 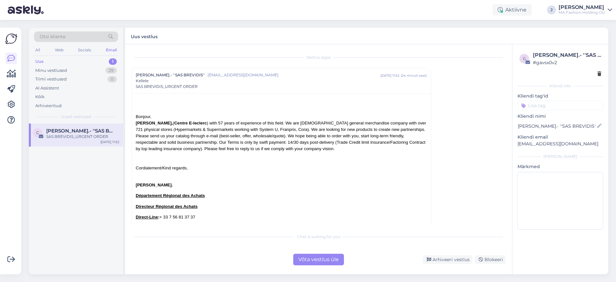 I want to click on div: SAS BREVIDIS_URGENT ORDER, so click(x=83, y=137).